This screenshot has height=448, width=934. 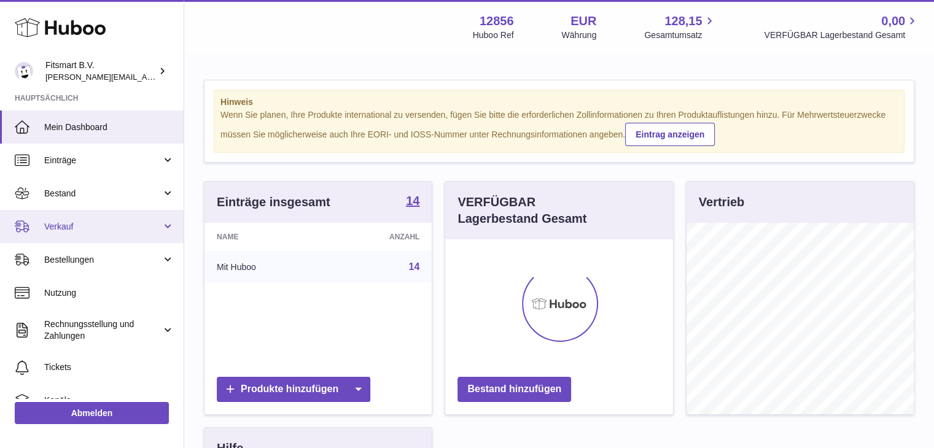 What do you see at coordinates (103, 227) in the screenshot?
I see `span: Verkauf` at bounding box center [103, 227].